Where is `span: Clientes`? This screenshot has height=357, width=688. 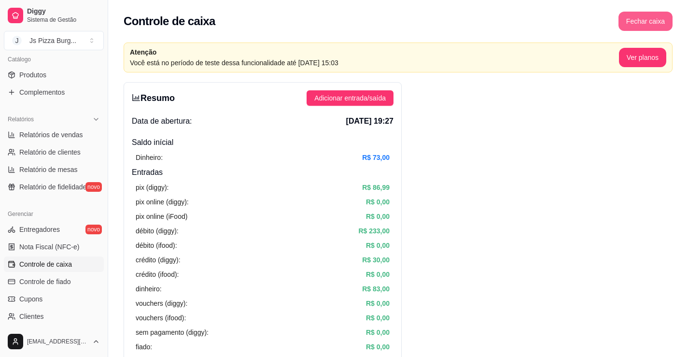 span: Clientes is located at coordinates (31, 316).